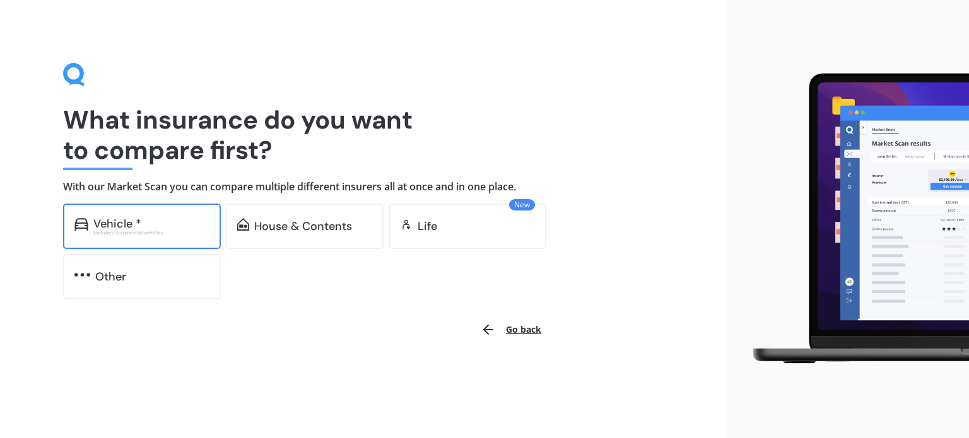 The height and width of the screenshot is (438, 969). What do you see at coordinates (522, 205) in the screenshot?
I see `span: New` at bounding box center [522, 205].